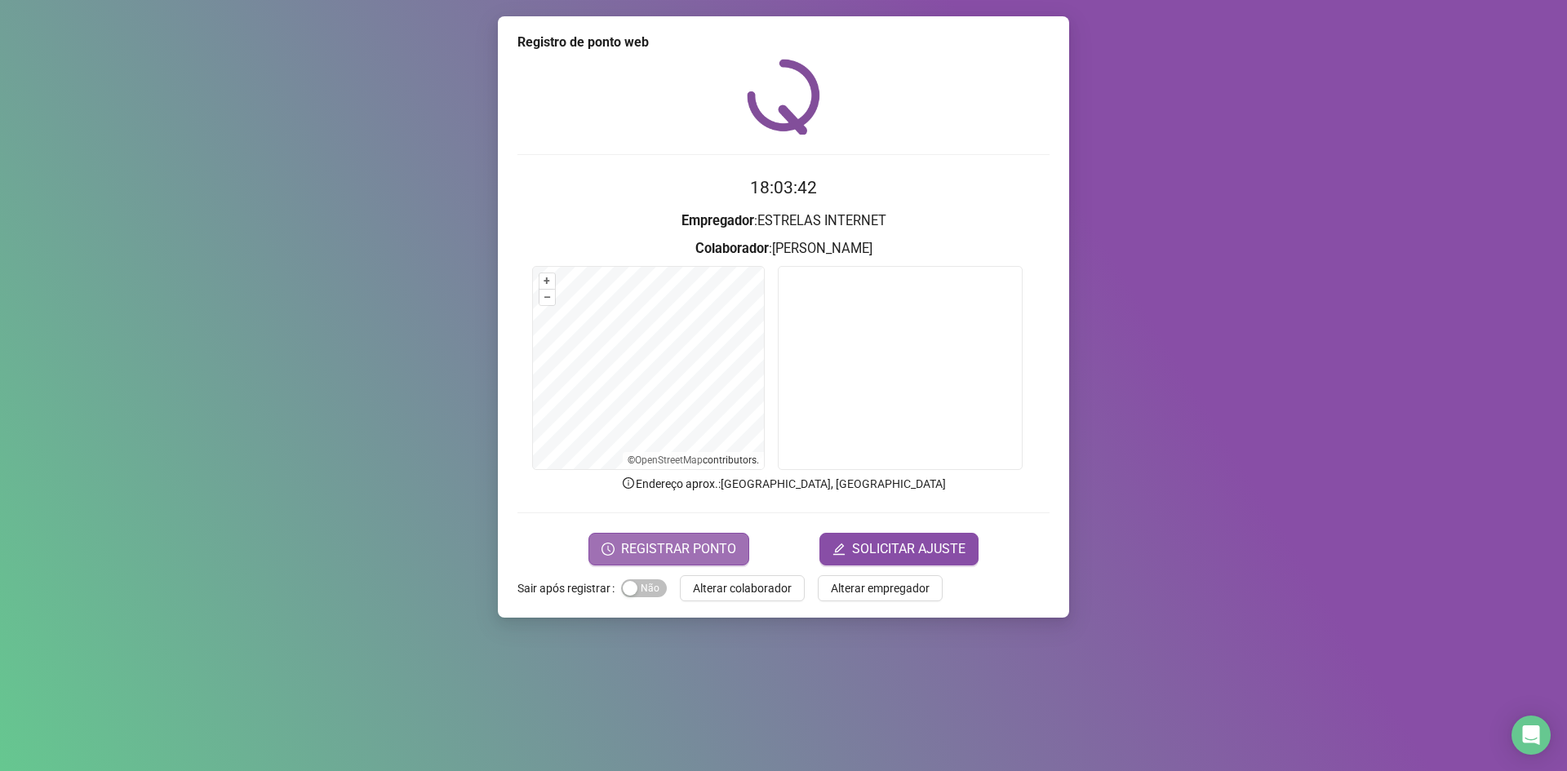 The image size is (1567, 771). I want to click on strong: Empregador, so click(717, 220).